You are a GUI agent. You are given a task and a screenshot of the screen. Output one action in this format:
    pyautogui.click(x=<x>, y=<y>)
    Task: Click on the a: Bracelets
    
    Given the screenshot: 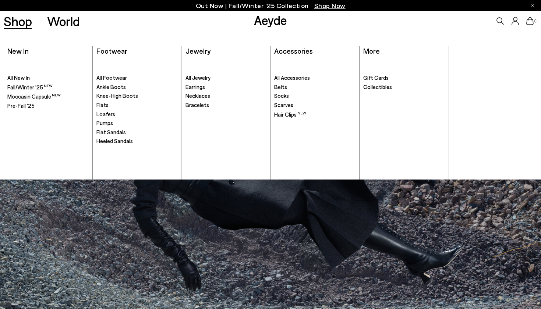 What is the action you would take?
    pyautogui.click(x=226, y=105)
    